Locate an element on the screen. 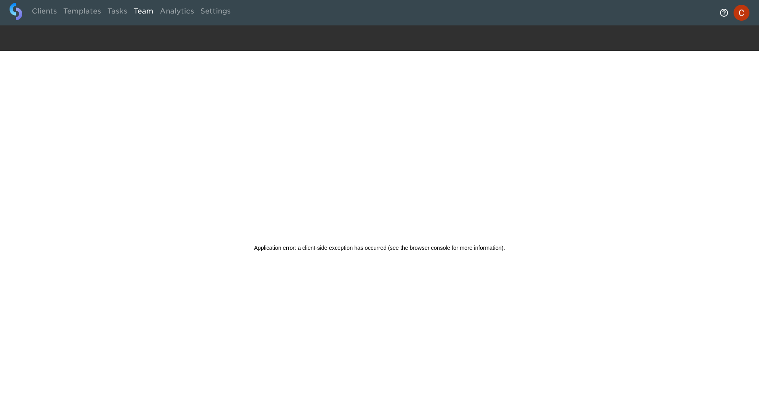 The width and height of the screenshot is (759, 394). button: notifications is located at coordinates (724, 13).